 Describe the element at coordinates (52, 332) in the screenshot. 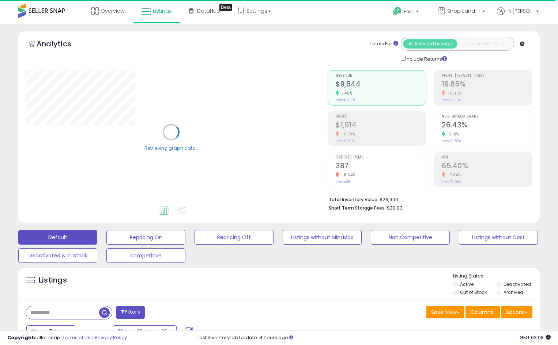

I see `span: Last 7 Days` at that location.